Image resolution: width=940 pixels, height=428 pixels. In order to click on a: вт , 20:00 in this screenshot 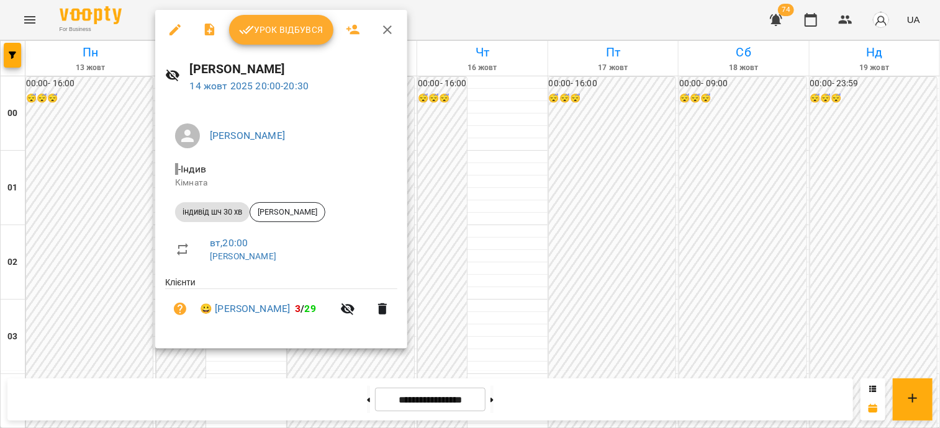, I will do `click(228, 243)`.